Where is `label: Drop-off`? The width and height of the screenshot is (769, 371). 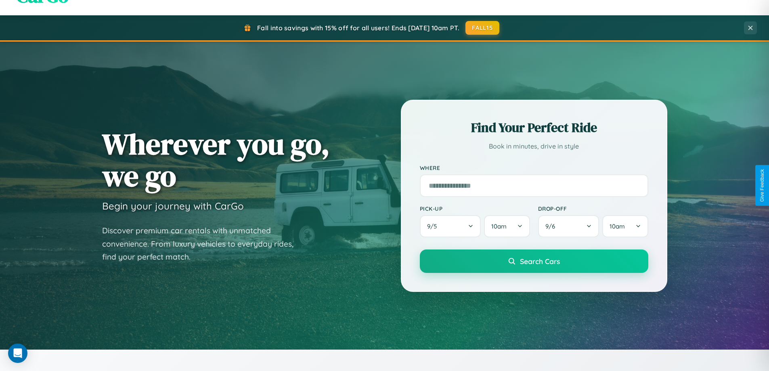 label: Drop-off is located at coordinates (593, 208).